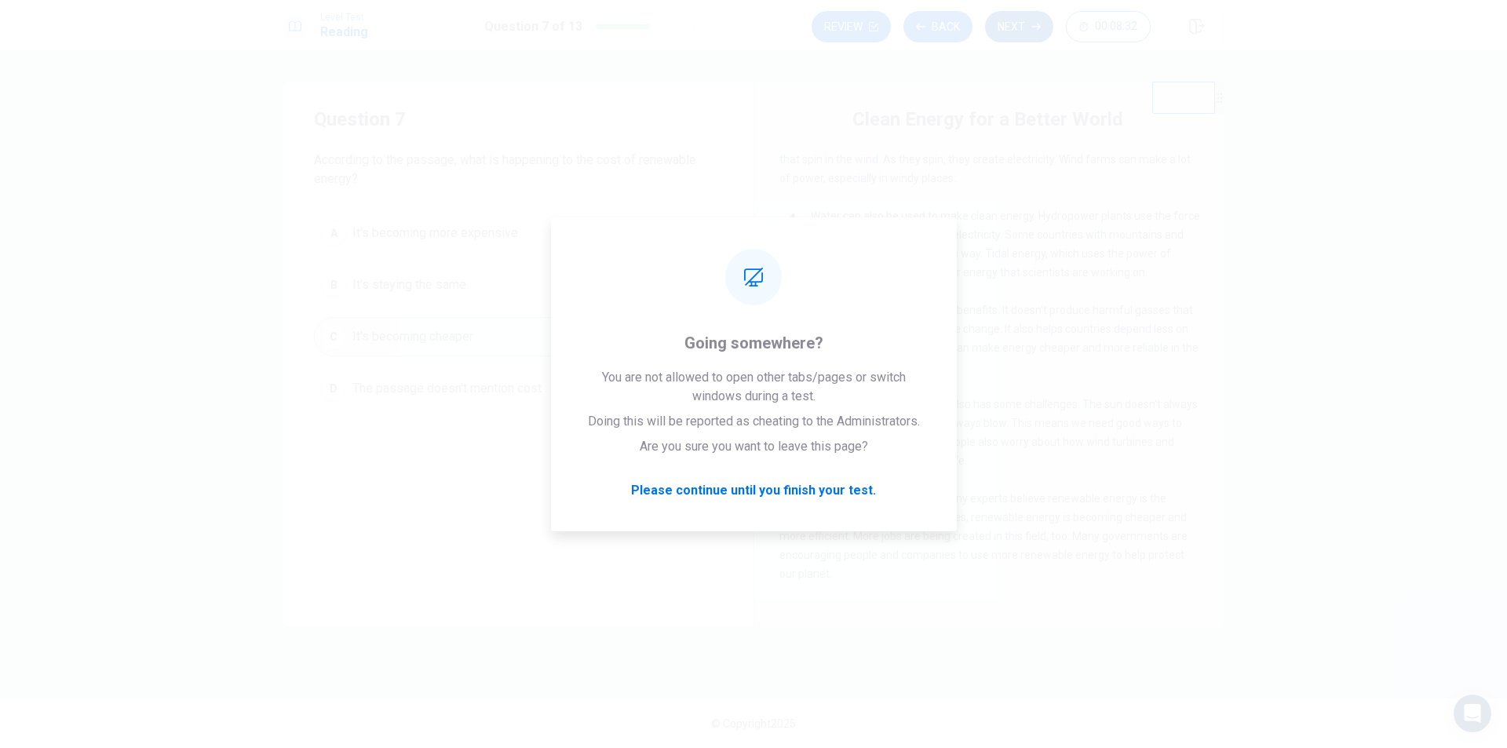  I want to click on button: DThe passage doesn't mention cost, so click(518, 388).